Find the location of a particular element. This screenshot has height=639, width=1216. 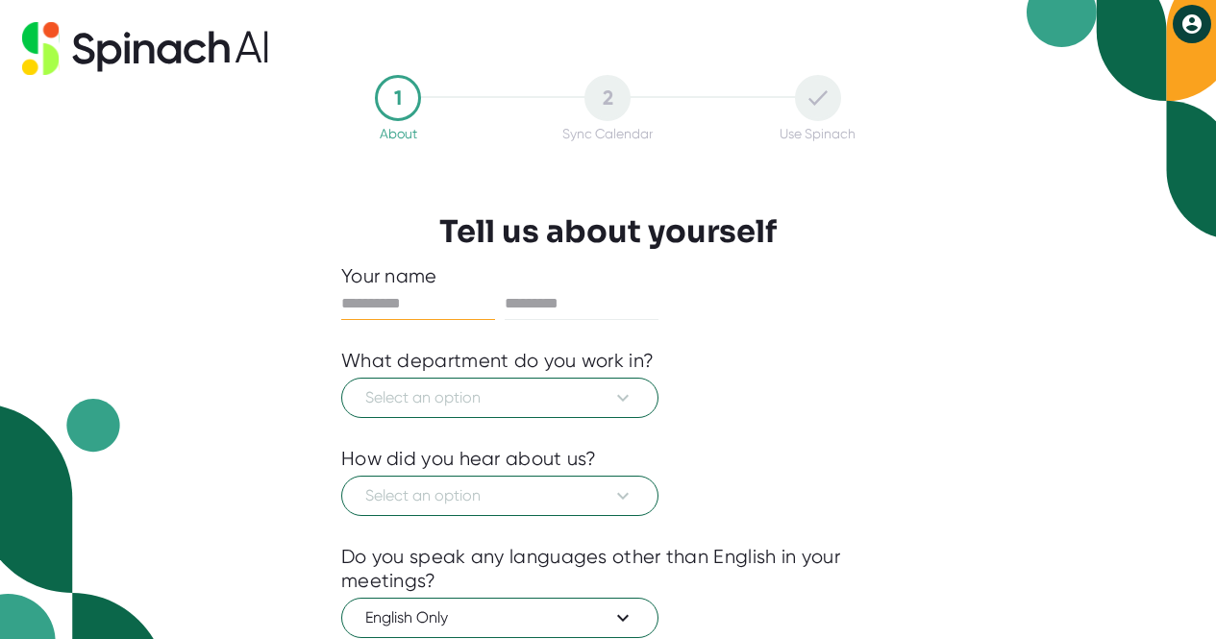

div: What department do you work in? is located at coordinates (497, 360).